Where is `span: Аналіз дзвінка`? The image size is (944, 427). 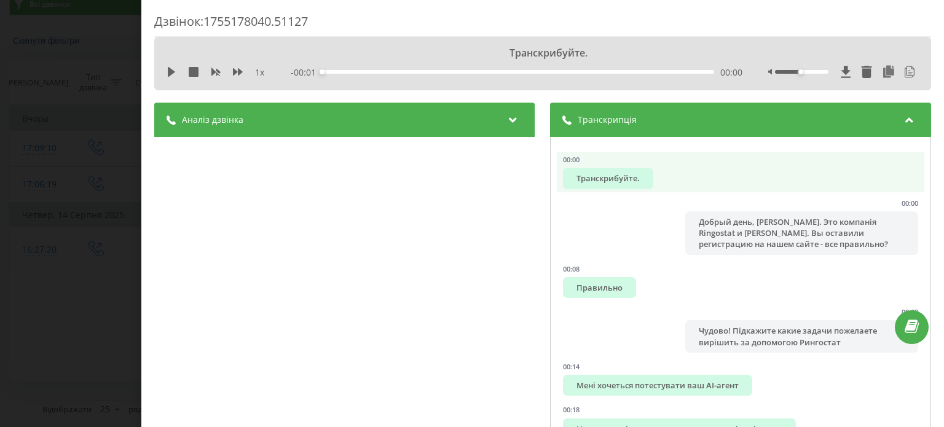 span: Аналіз дзвінка is located at coordinates (213, 120).